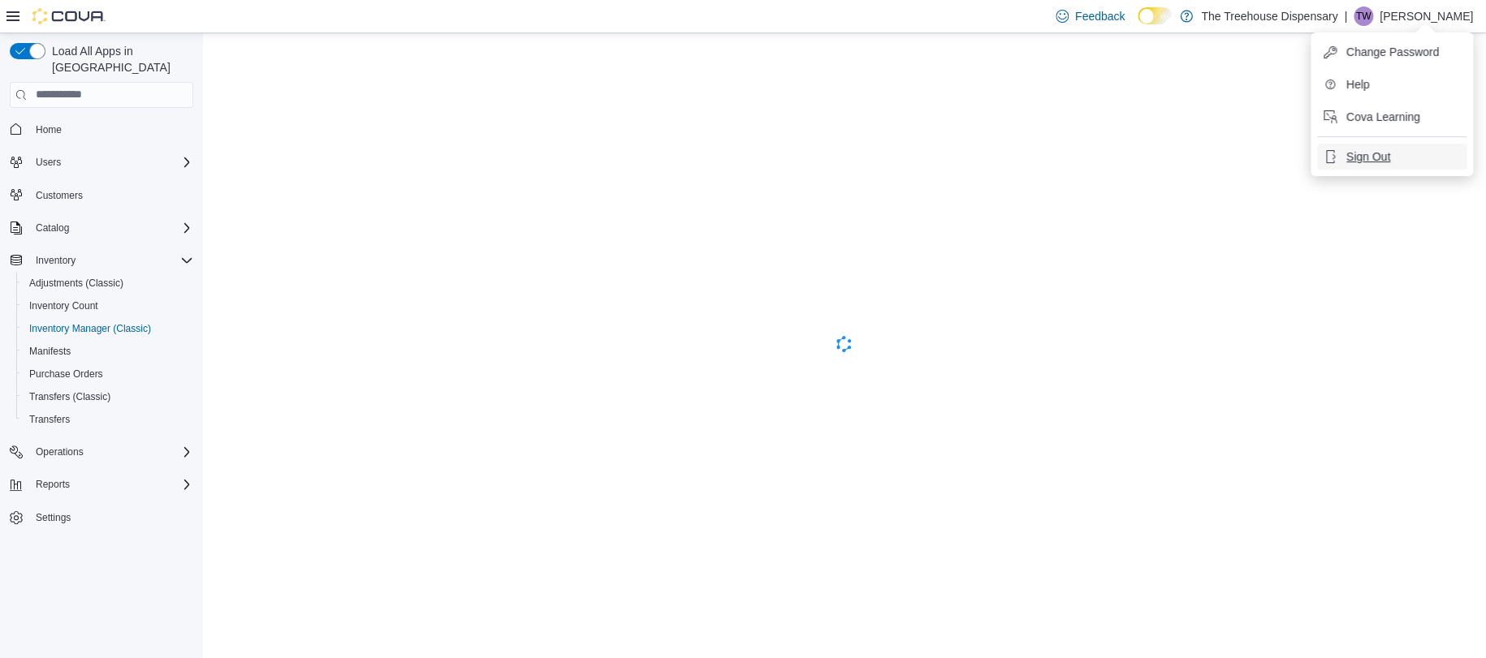 This screenshot has width=1486, height=658. I want to click on span: TW, so click(1363, 16).